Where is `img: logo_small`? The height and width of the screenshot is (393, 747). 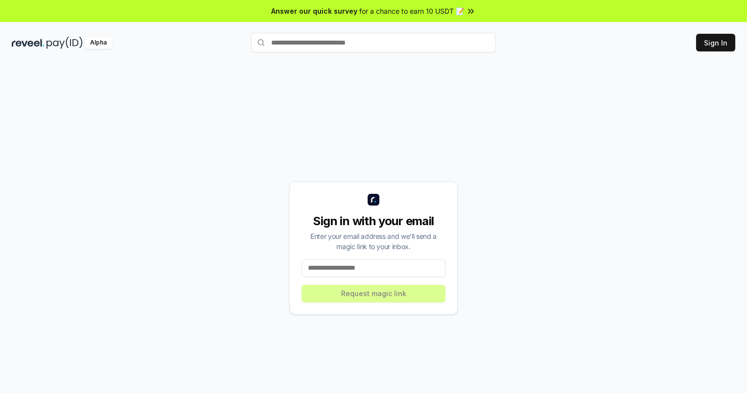 img: logo_small is located at coordinates (374, 200).